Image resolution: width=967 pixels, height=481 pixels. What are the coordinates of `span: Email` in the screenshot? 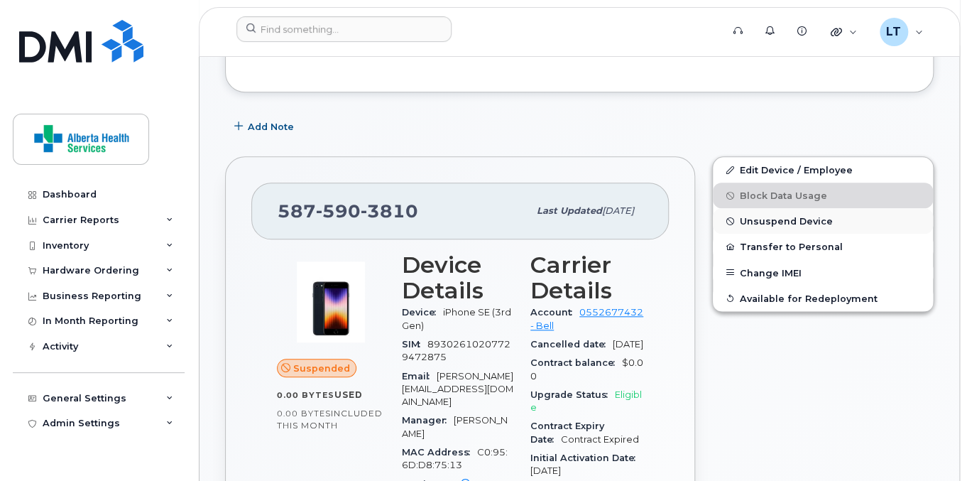 It's located at (419, 376).